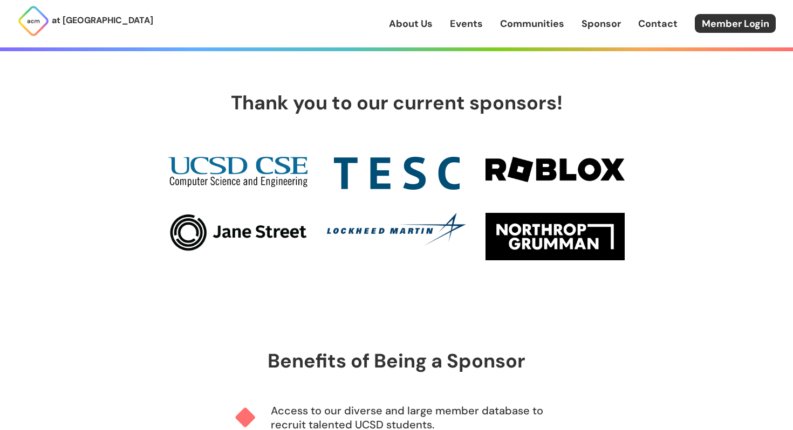 The height and width of the screenshot is (430, 793). What do you see at coordinates (33, 21) in the screenshot?
I see `img: ACM Logo` at bounding box center [33, 21].